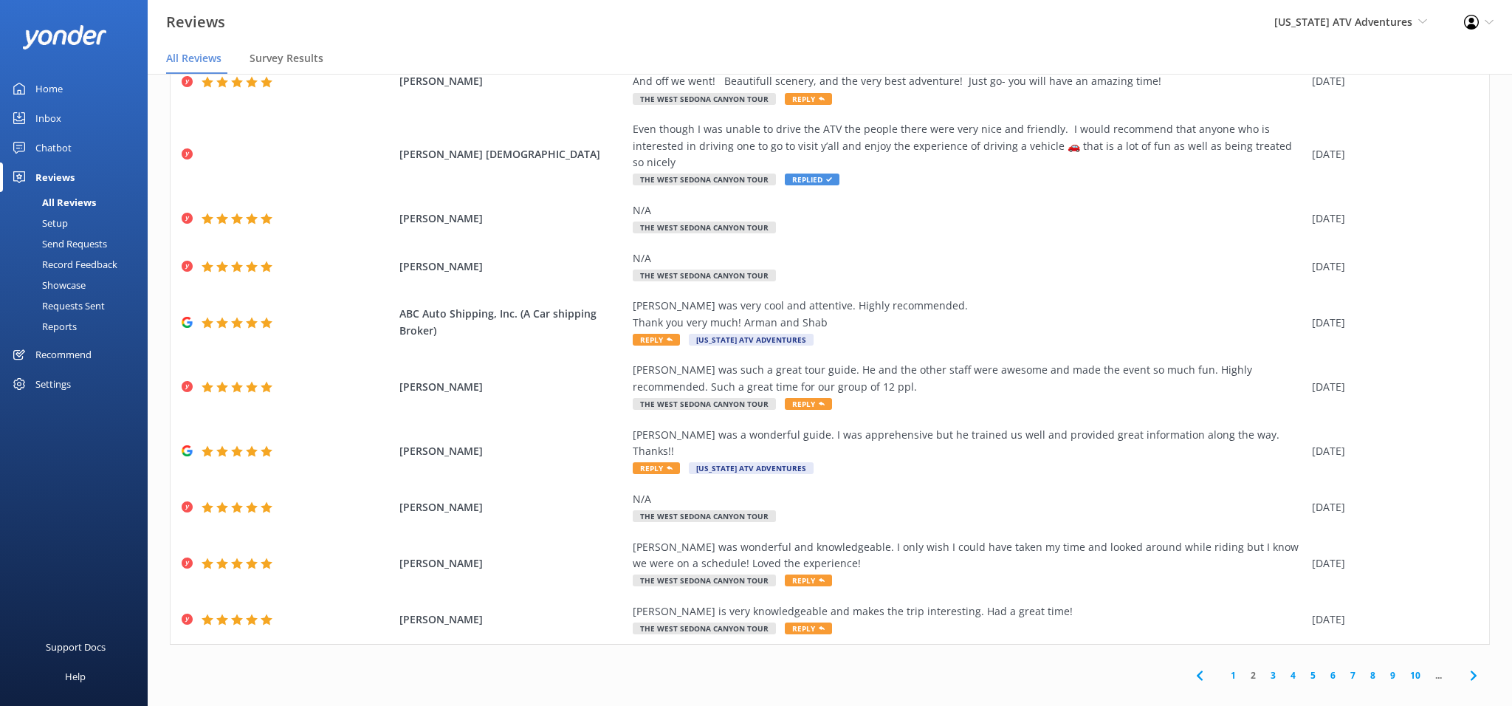 The width and height of the screenshot is (1512, 706). I want to click on a: 7, so click(1352, 675).